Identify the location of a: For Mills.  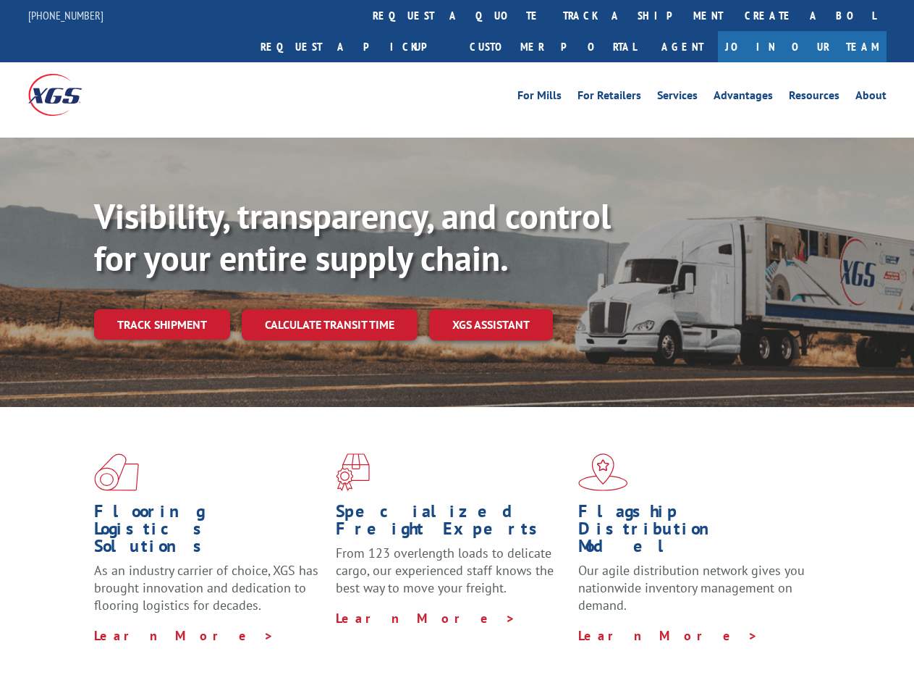
(539, 98).